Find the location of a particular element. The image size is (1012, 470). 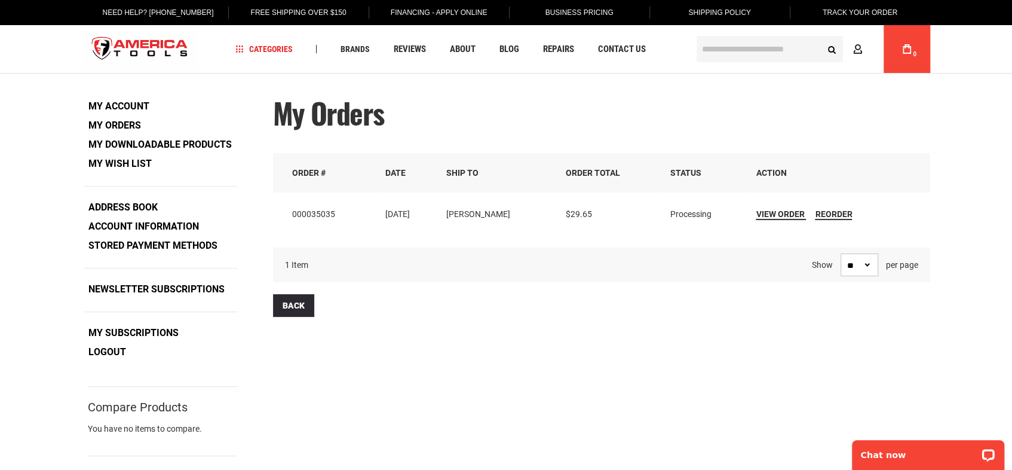

a: Back is located at coordinates (293, 305).